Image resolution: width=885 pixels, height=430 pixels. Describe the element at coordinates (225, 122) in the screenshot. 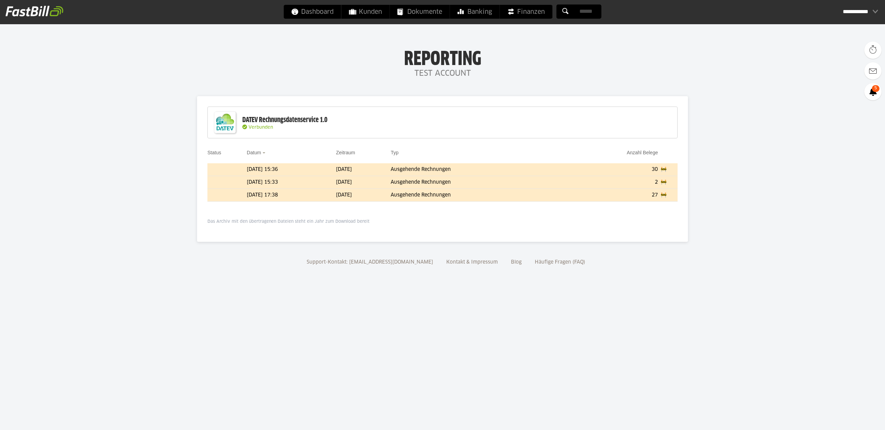

I see `img: DATEV-Datenservice Logo` at that location.